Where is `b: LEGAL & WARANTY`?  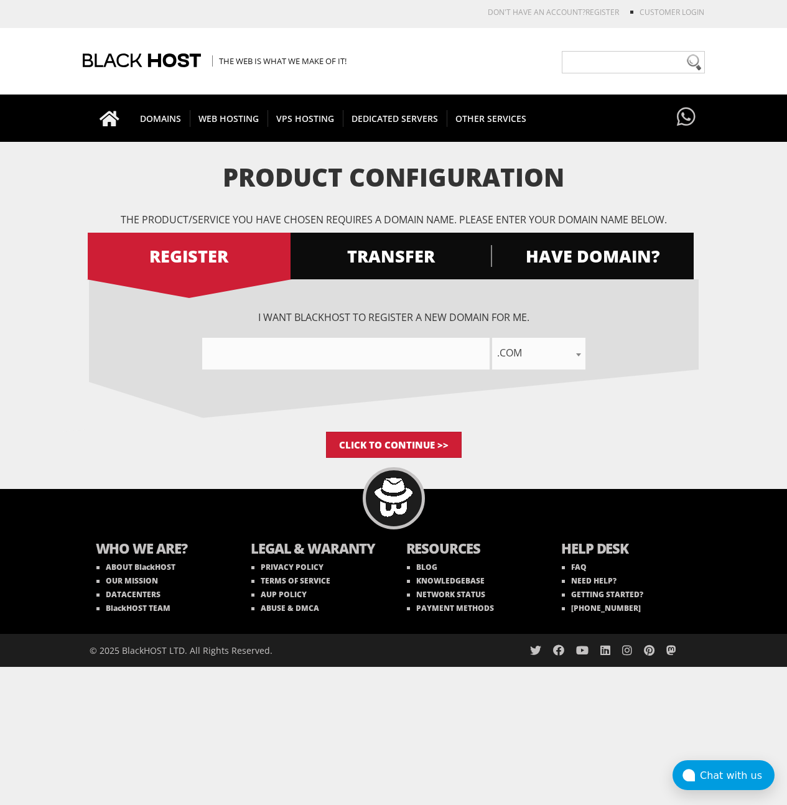
b: LEGAL & WARANTY is located at coordinates (316, 549).